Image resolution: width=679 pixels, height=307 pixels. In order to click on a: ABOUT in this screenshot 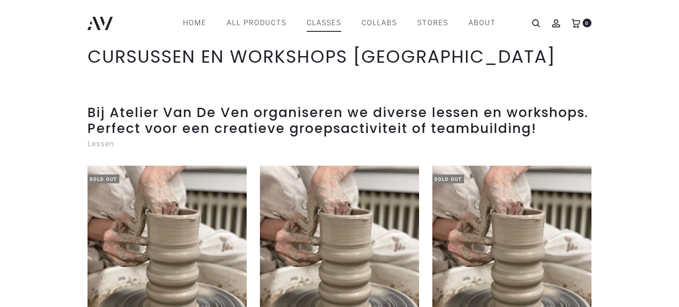, I will do `click(483, 23)`.